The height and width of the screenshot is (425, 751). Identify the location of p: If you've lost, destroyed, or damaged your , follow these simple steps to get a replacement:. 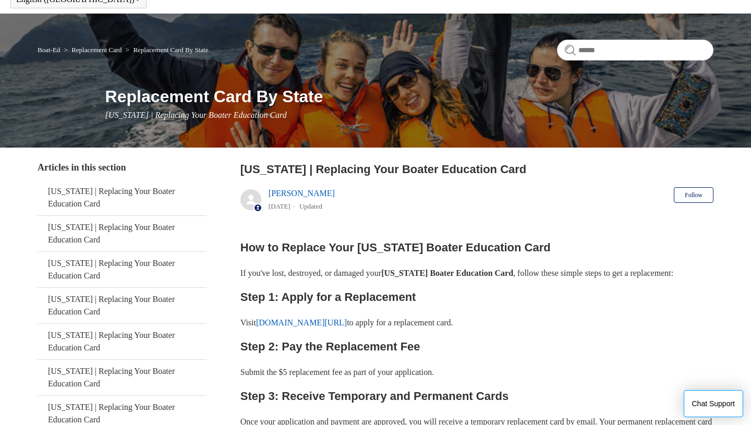
(477, 273).